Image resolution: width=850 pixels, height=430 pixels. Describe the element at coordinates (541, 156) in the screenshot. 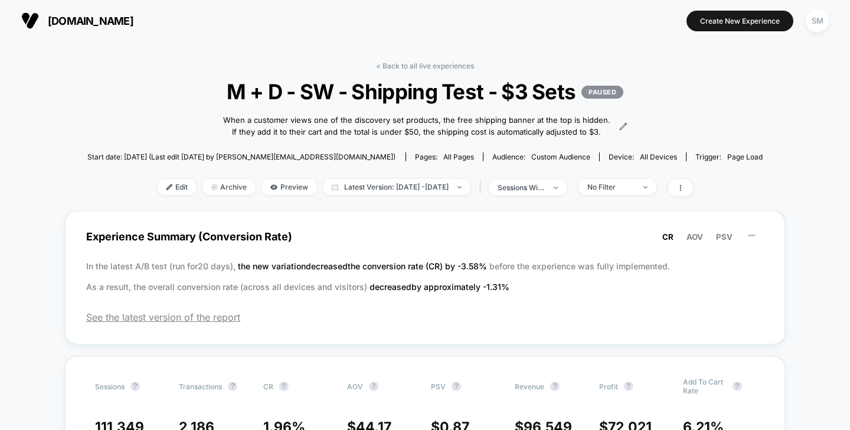

I see `div: Audience:` at that location.